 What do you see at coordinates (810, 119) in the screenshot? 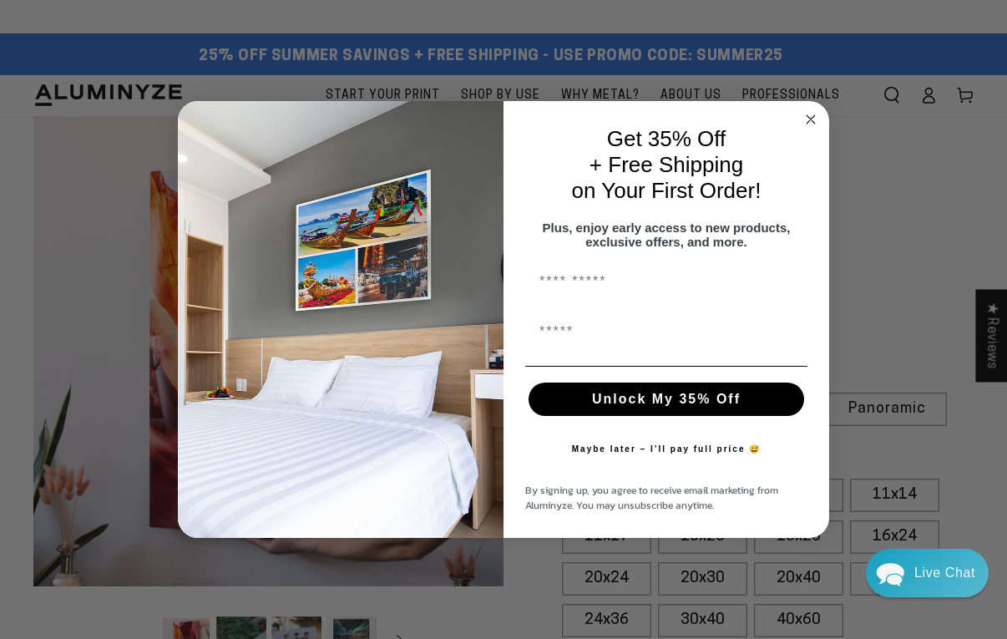
I see `button: Close dialog` at bounding box center [810, 119].